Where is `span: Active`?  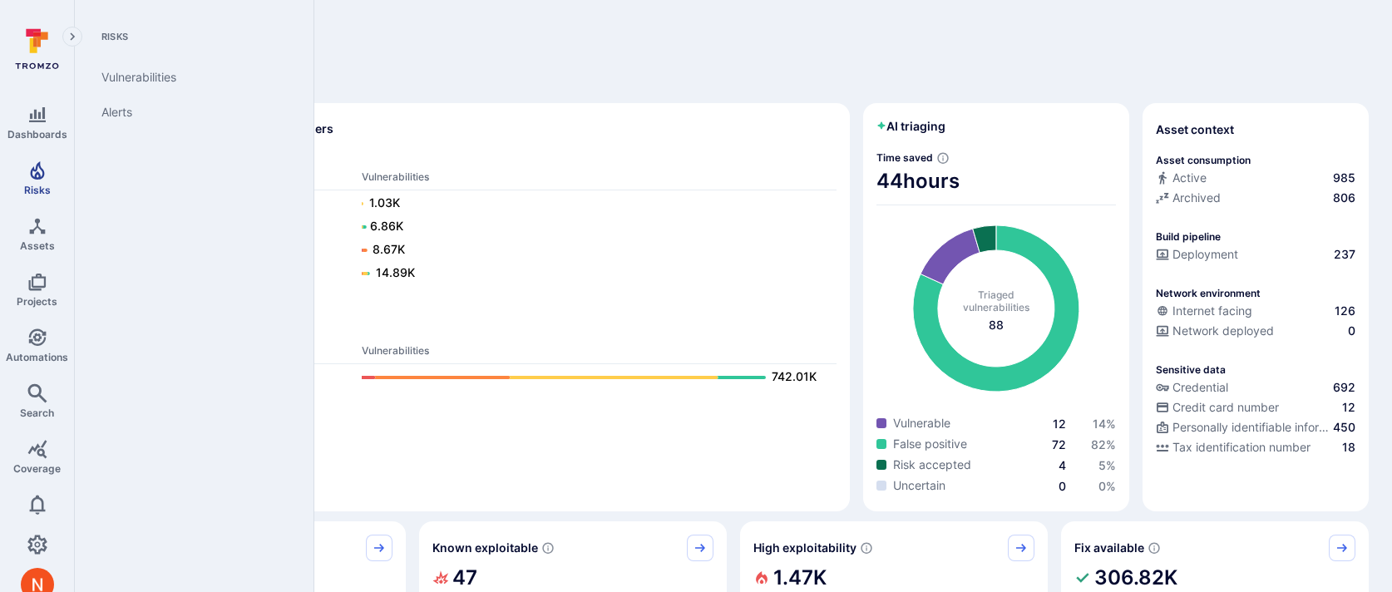 span: Active is located at coordinates (1189, 178).